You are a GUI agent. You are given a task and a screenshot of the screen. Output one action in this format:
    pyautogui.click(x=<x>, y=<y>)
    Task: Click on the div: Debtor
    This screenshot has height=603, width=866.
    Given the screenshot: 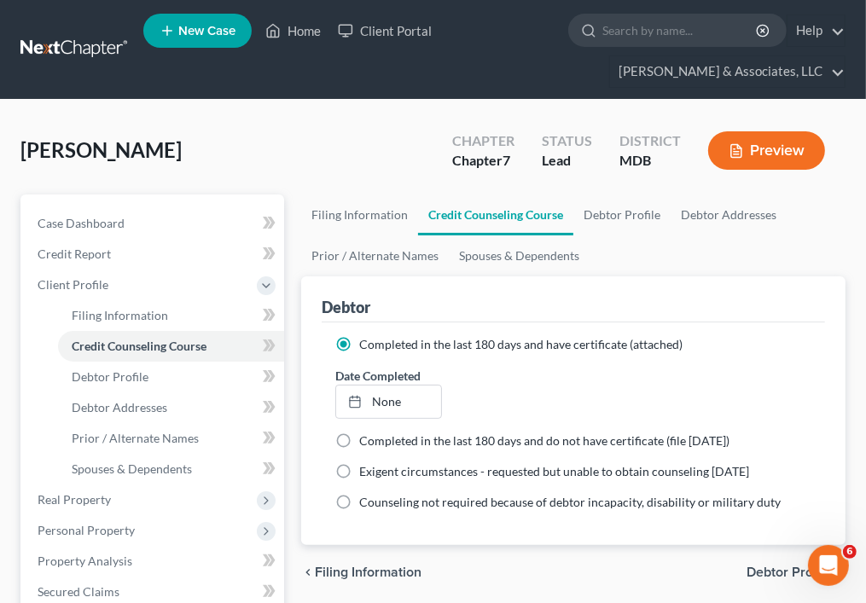 What is the action you would take?
    pyautogui.click(x=346, y=307)
    